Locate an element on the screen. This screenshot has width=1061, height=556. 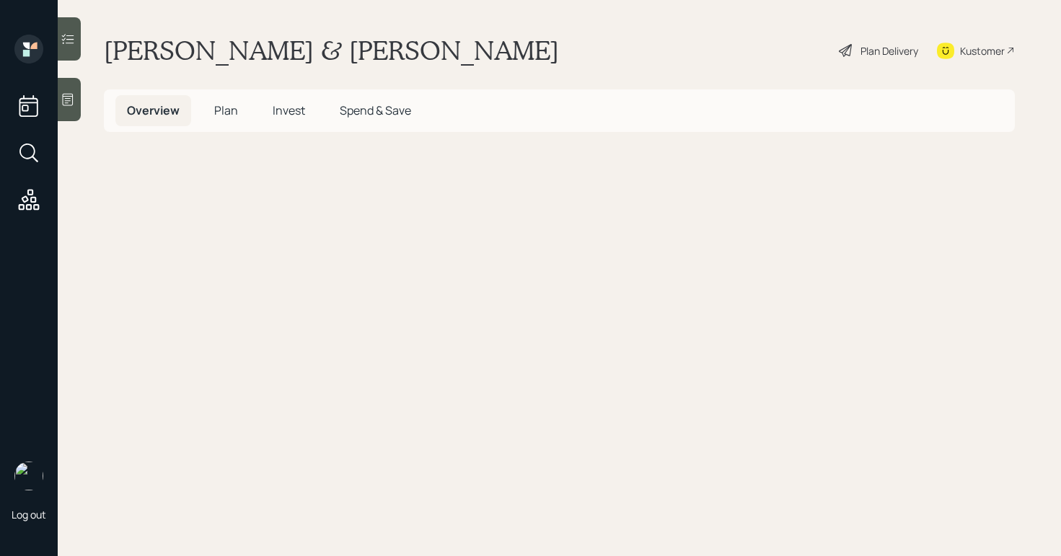
div: Kustomer is located at coordinates (982, 50).